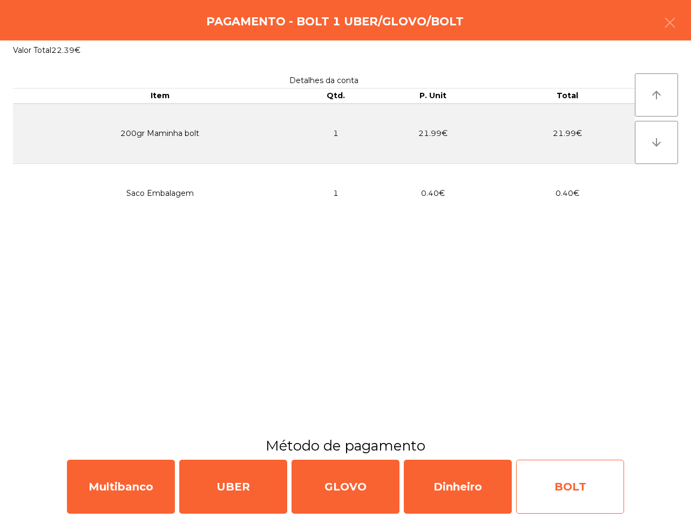 This screenshot has height=518, width=691. I want to click on div: UBER, so click(233, 487).